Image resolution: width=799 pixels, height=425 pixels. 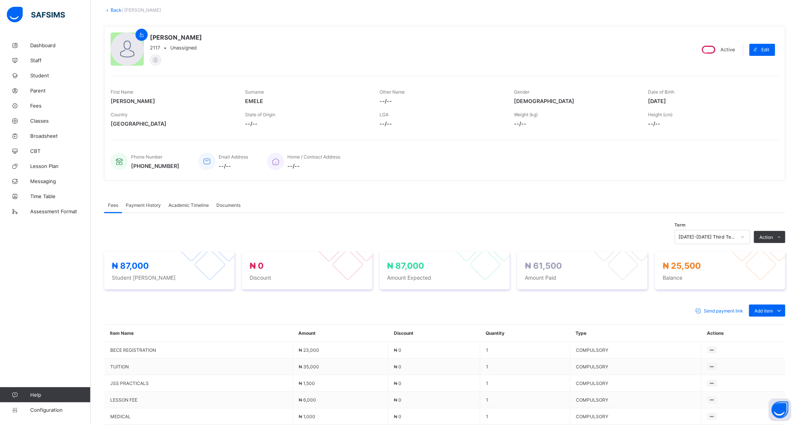 I want to click on th: Amount, so click(x=340, y=333).